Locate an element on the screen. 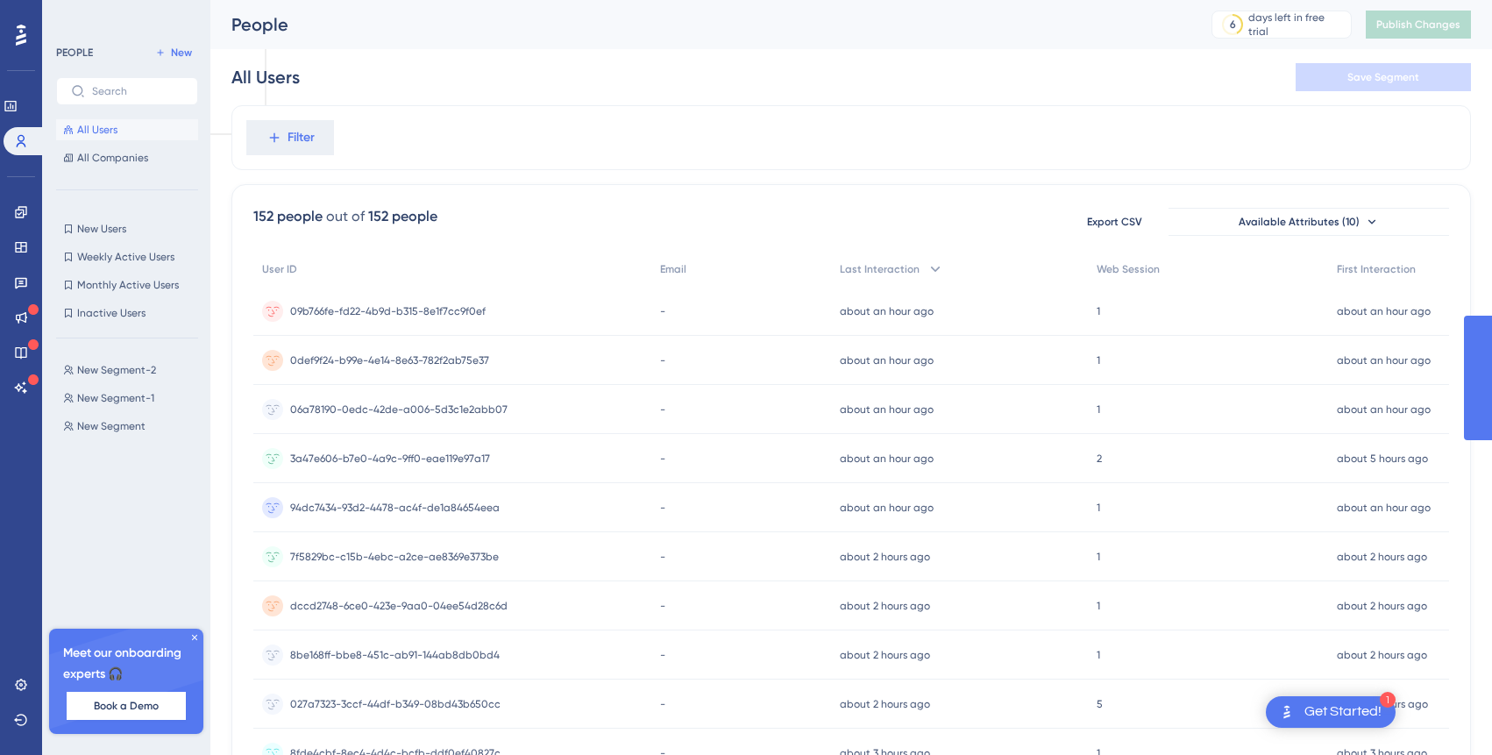 This screenshot has height=755, width=1492. time: about 5 hours ago is located at coordinates (1382, 458).